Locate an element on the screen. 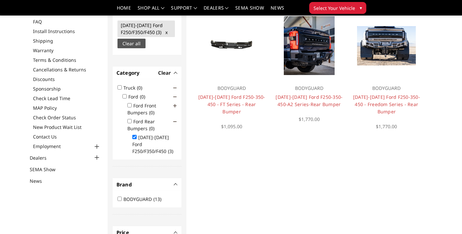 The height and width of the screenshot is (234, 462). a: Home is located at coordinates (124, 10).